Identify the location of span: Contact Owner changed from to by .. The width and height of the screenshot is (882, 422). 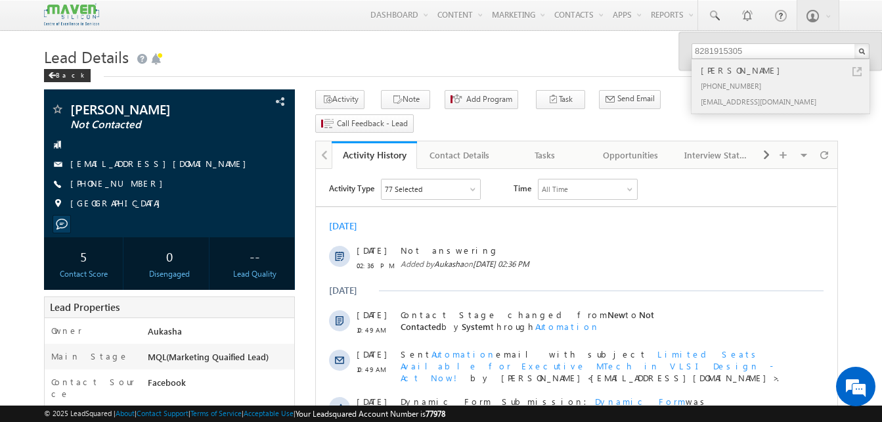
(240, 366).